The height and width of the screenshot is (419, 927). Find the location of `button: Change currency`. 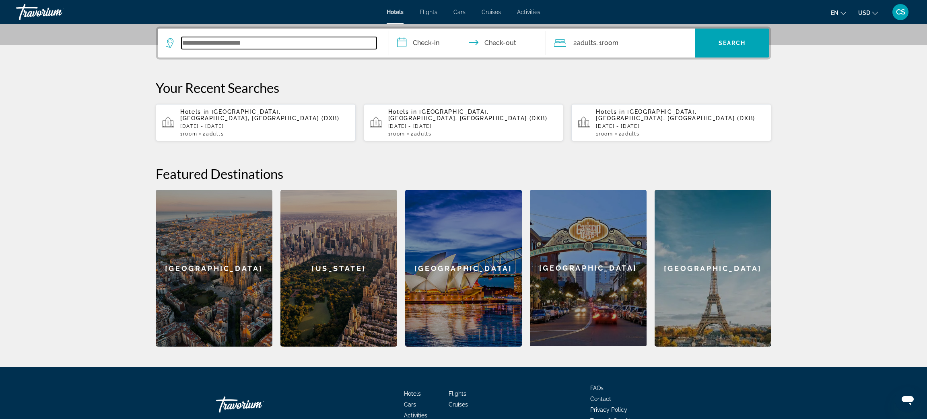

button: Change currency is located at coordinates (867, 12).